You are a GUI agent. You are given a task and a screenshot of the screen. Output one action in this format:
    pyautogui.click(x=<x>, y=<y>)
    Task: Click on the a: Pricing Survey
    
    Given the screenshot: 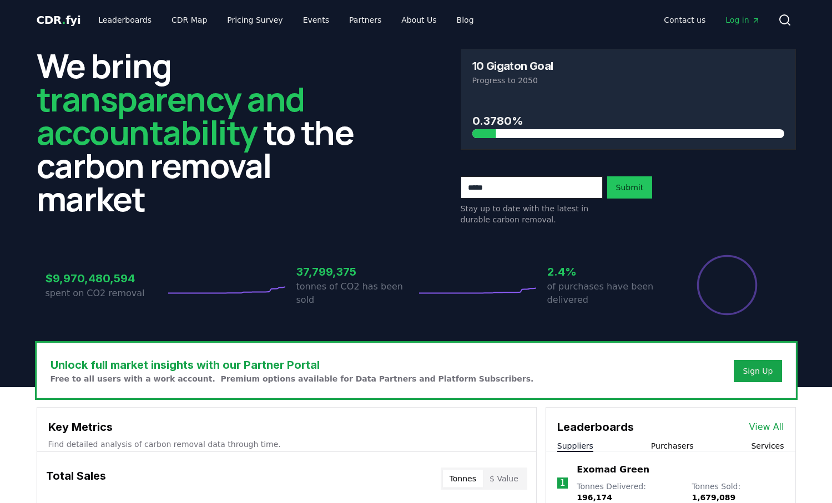 What is the action you would take?
    pyautogui.click(x=255, y=20)
    